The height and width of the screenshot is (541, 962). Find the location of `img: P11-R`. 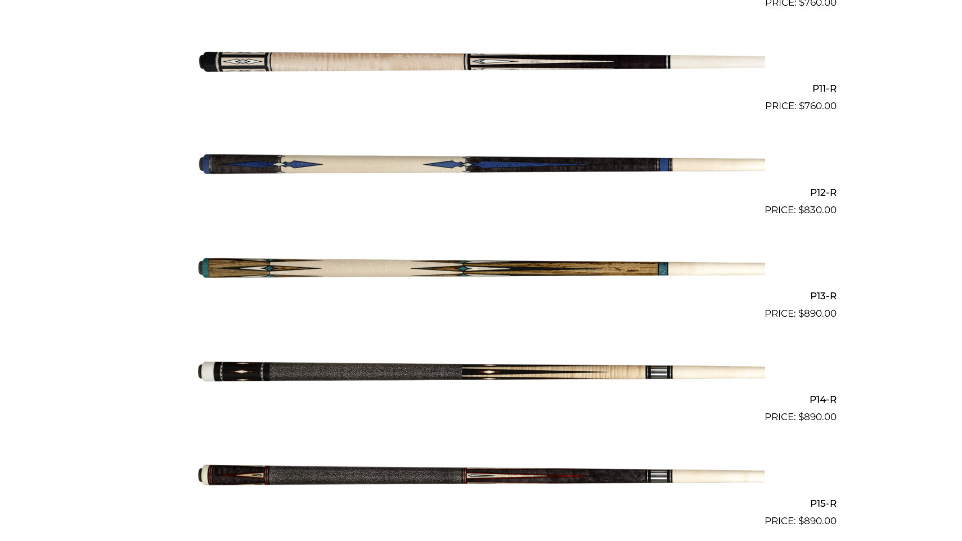

img: P11-R is located at coordinates (481, 62).